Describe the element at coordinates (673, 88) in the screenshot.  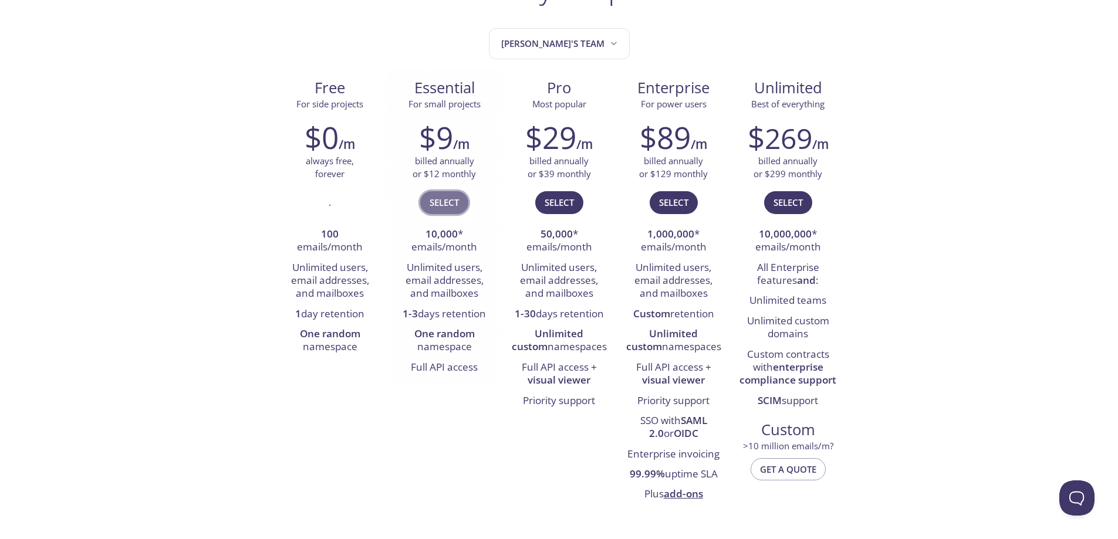
I see `span: Enterprise` at that location.